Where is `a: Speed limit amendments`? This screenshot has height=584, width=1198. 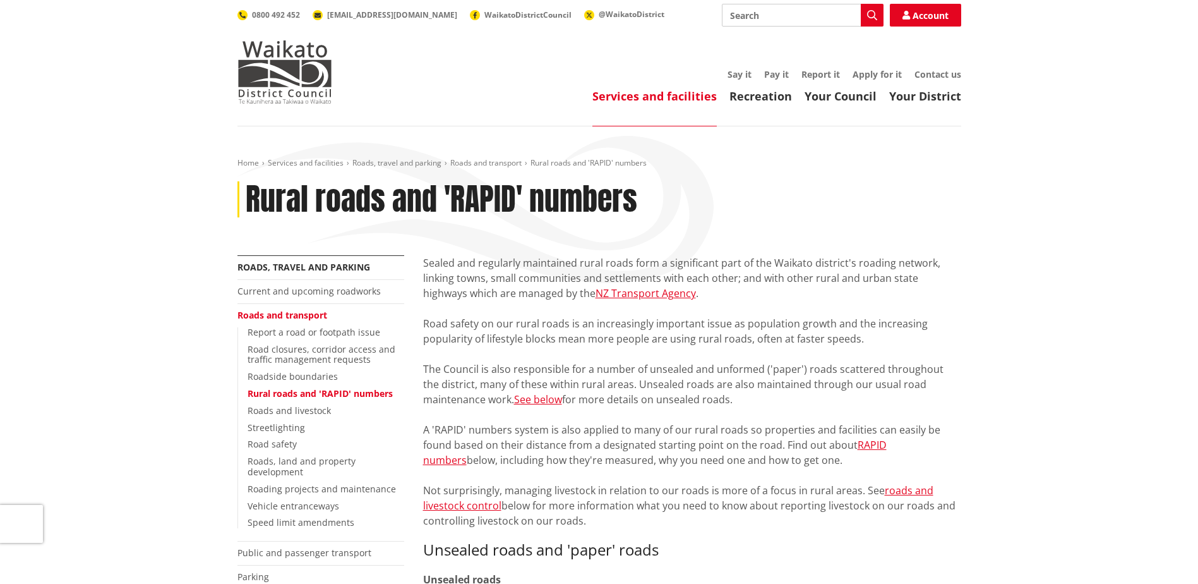 a: Speed limit amendments is located at coordinates (301, 522).